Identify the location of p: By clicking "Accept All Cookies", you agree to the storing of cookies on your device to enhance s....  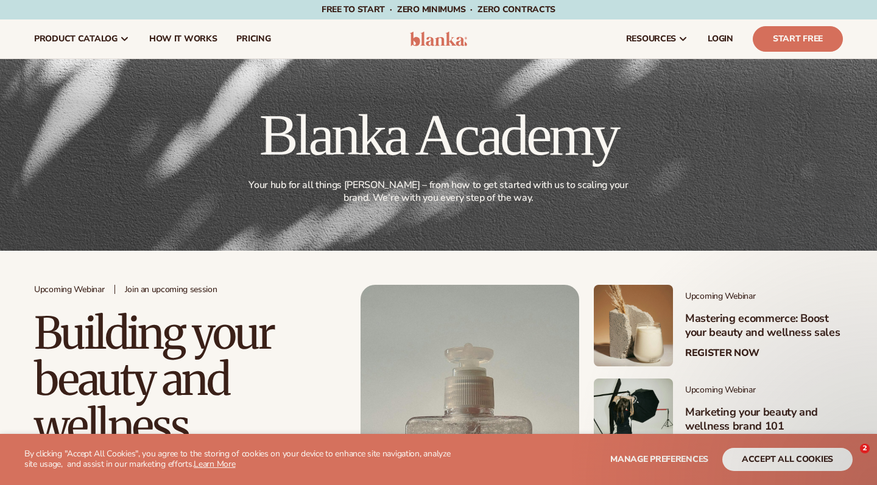
(241, 460).